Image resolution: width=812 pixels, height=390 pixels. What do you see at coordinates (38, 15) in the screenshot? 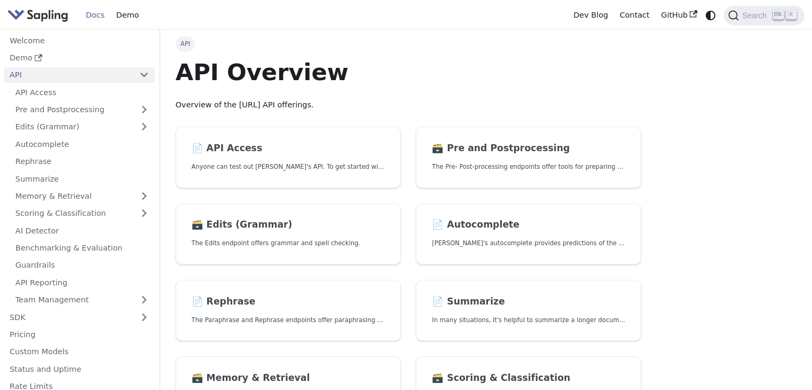
I see `img: Sapling.ai` at bounding box center [38, 15].